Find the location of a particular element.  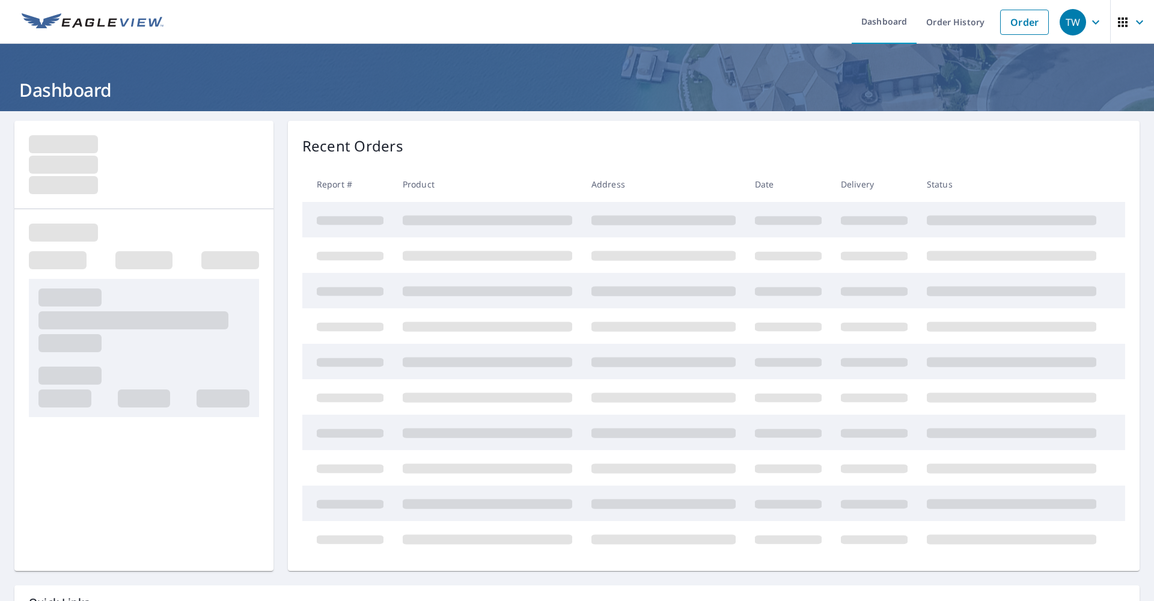

div: TW is located at coordinates (1073, 22).